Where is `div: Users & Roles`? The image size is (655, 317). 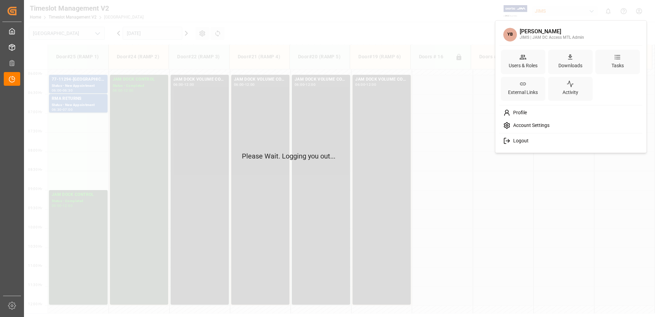
div: Users & Roles is located at coordinates (523, 65).